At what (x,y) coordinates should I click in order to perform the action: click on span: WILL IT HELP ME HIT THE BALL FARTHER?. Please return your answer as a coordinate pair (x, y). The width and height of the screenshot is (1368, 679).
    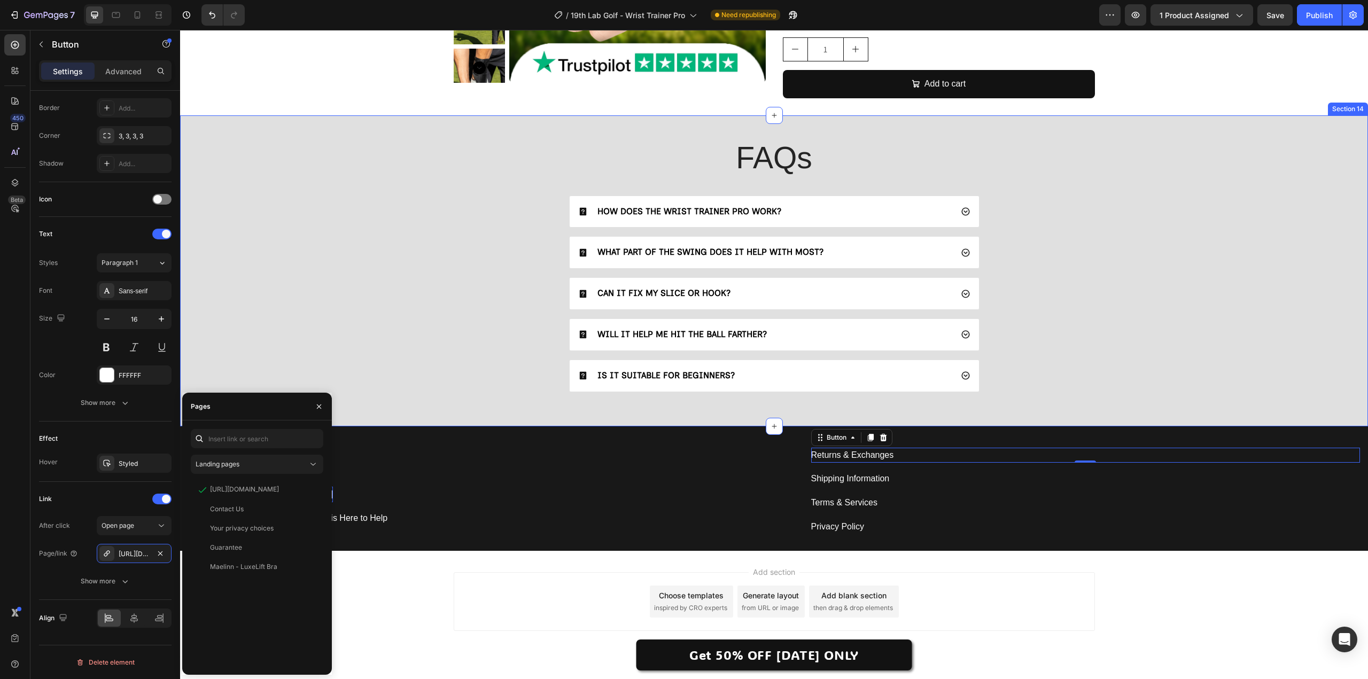
    Looking at the image, I should click on (502, 304).